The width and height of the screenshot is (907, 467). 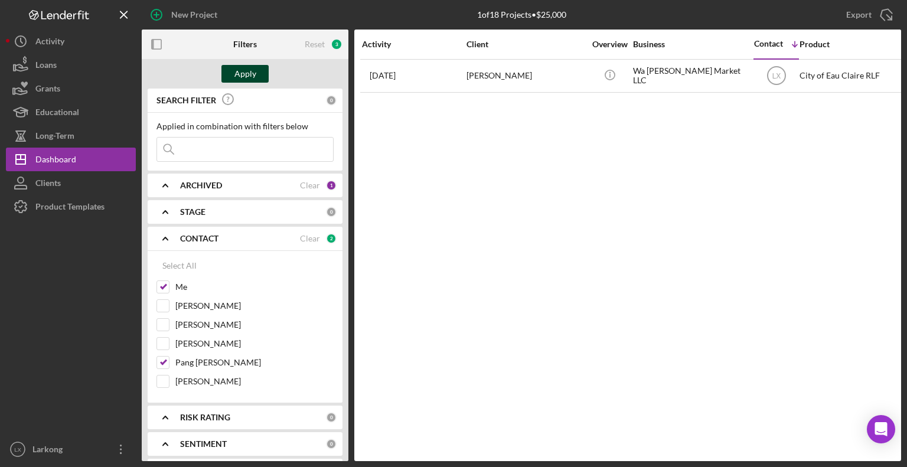 I want to click on button: Product Templates, so click(x=71, y=207).